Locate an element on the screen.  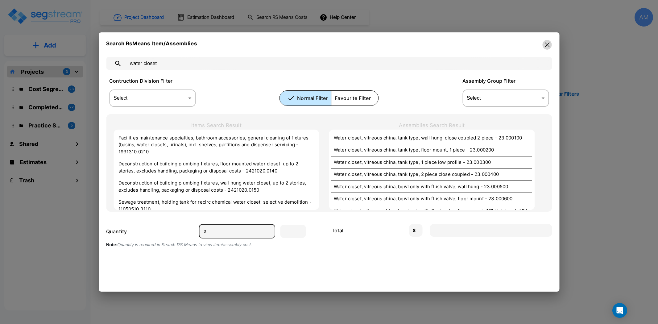
p: Water closet, vitreous china, tank type, floor mount, 1 piece - 23.000200 is located at coordinates (432, 150).